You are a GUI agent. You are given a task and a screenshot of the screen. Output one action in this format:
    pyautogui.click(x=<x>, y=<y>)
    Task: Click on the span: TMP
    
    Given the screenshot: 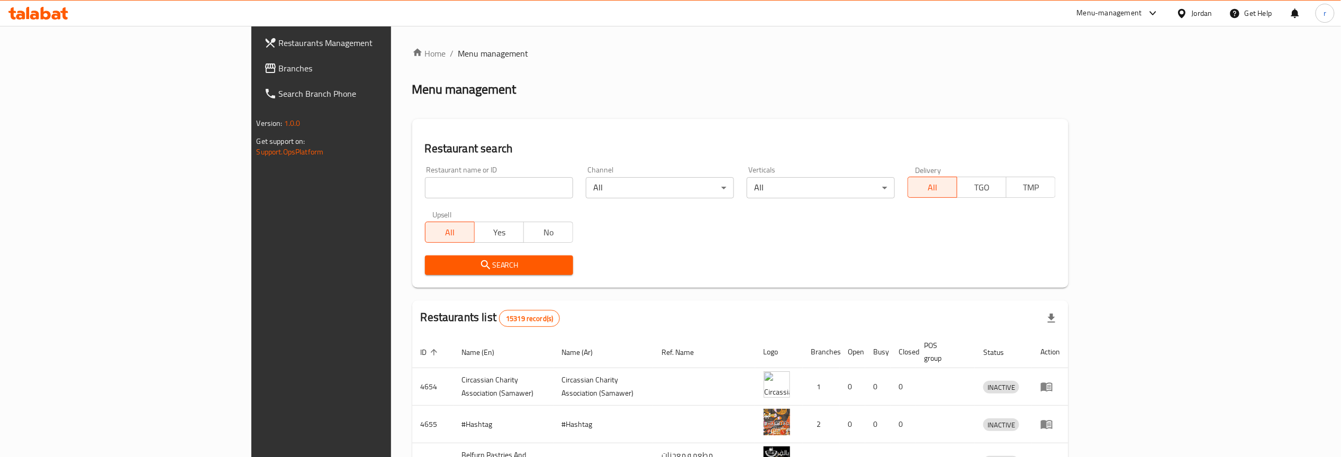 What is the action you would take?
    pyautogui.click(x=1031, y=187)
    